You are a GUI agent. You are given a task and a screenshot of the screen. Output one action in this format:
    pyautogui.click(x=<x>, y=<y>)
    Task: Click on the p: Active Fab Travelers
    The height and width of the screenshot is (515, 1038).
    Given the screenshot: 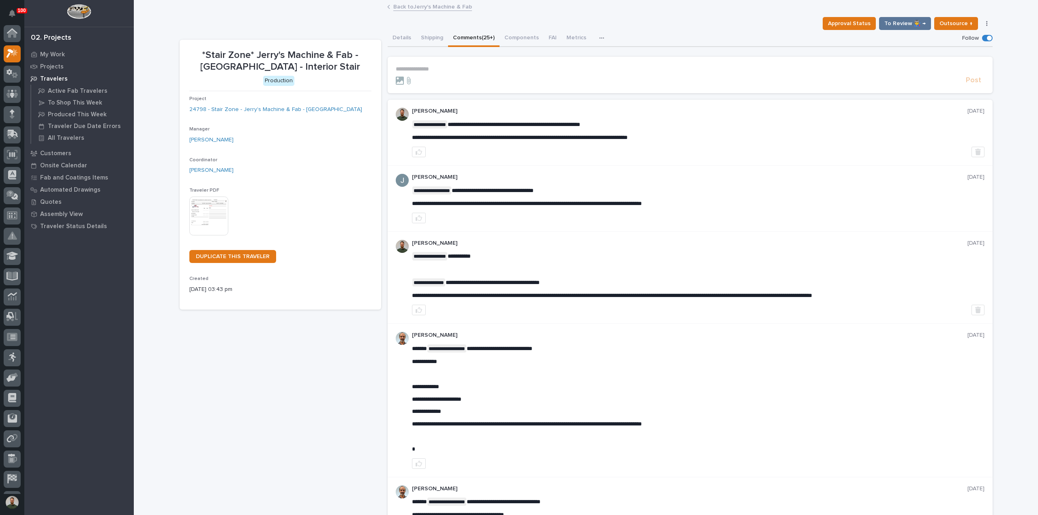 What is the action you would take?
    pyautogui.click(x=77, y=91)
    